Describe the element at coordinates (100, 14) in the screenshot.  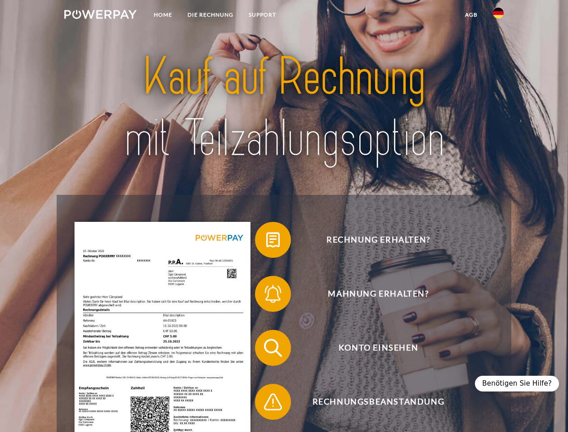
I see `img: logo-powerpay-white.svg` at that location.